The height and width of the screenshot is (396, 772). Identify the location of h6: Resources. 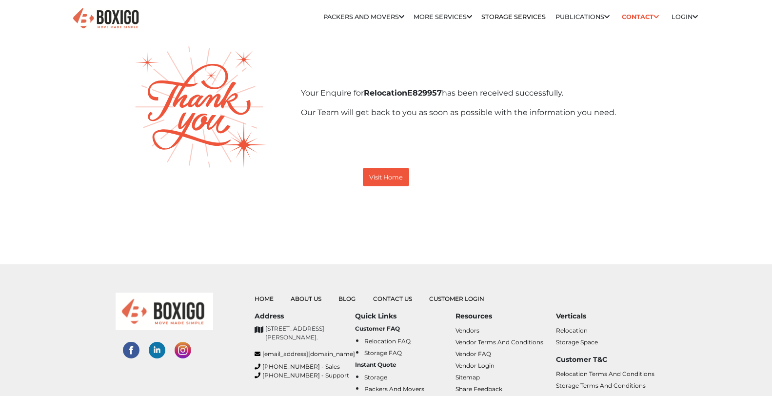
(506, 316).